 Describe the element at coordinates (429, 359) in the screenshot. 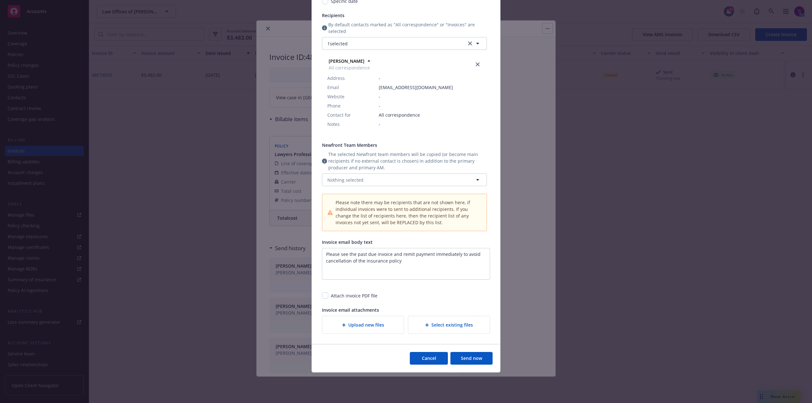

I see `button: Cancel` at that location.